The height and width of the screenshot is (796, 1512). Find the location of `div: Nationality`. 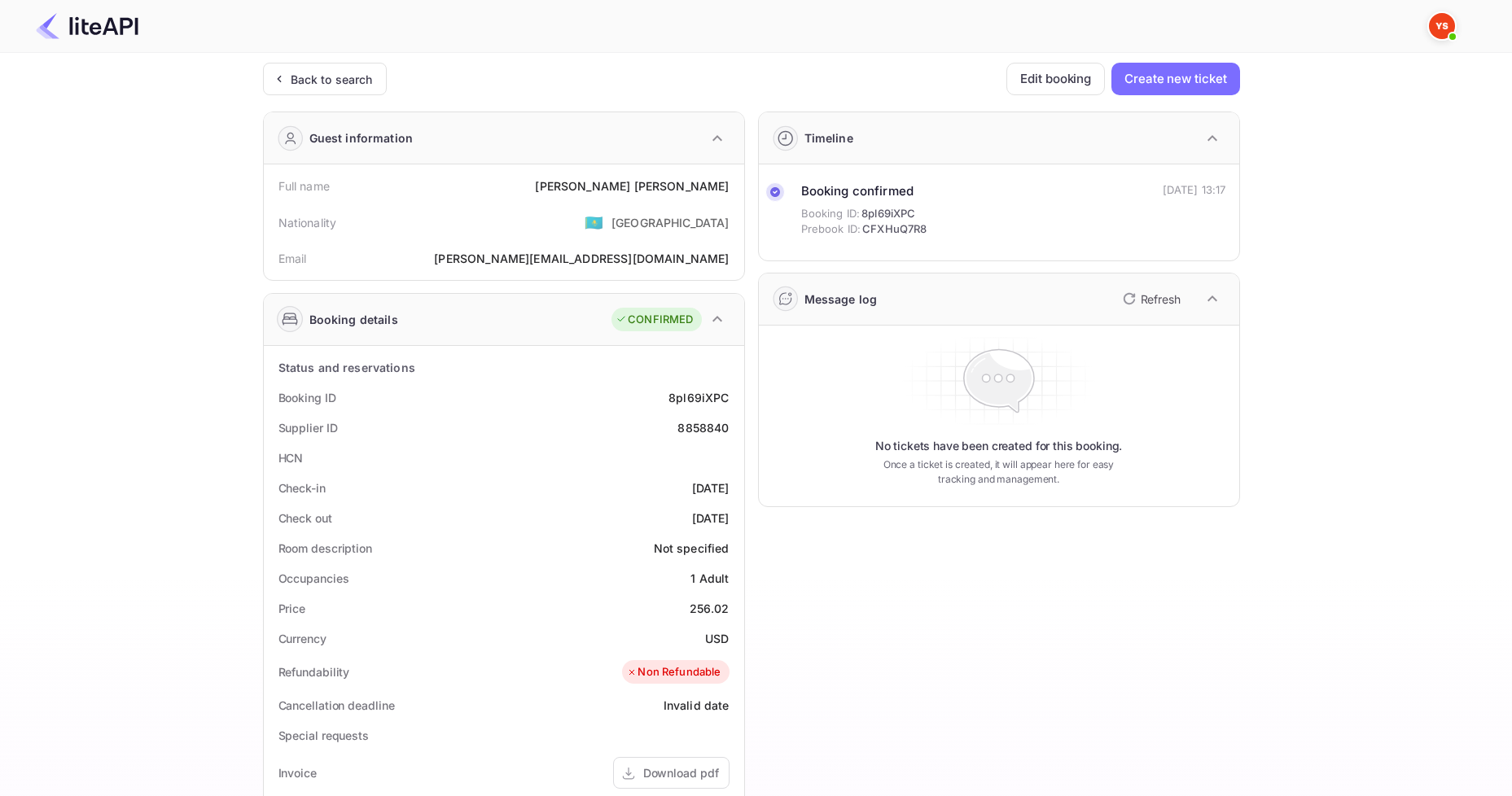

div: Nationality is located at coordinates (307, 222).